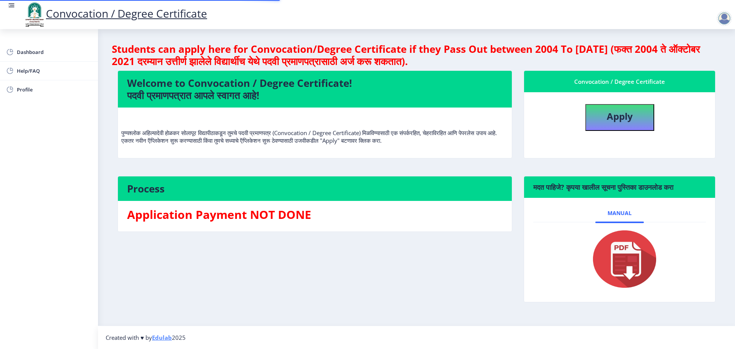 Image resolution: width=735 pixels, height=349 pixels. Describe the element at coordinates (314, 189) in the screenshot. I see `h4: Process` at that location.